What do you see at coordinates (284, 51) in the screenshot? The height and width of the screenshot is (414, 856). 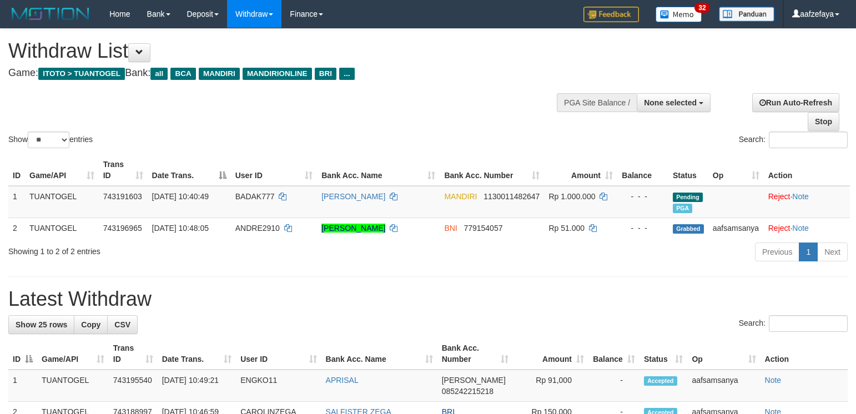 I see `h1: Withdraw List` at bounding box center [284, 51].